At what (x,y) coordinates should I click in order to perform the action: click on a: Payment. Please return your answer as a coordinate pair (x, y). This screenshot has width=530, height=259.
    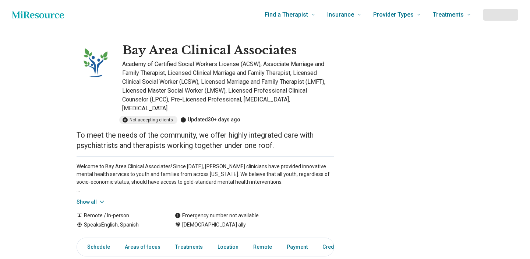
    Looking at the image, I should click on (297, 246).